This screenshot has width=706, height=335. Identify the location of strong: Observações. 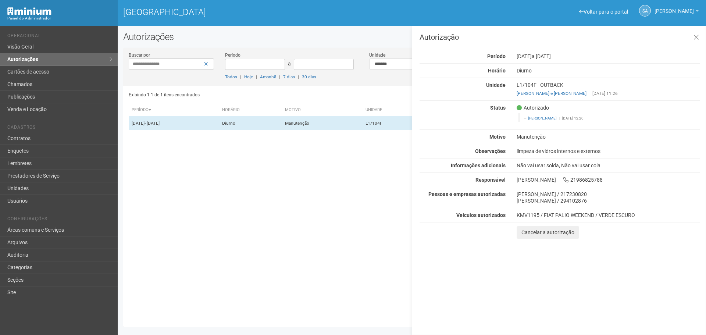
(490, 151).